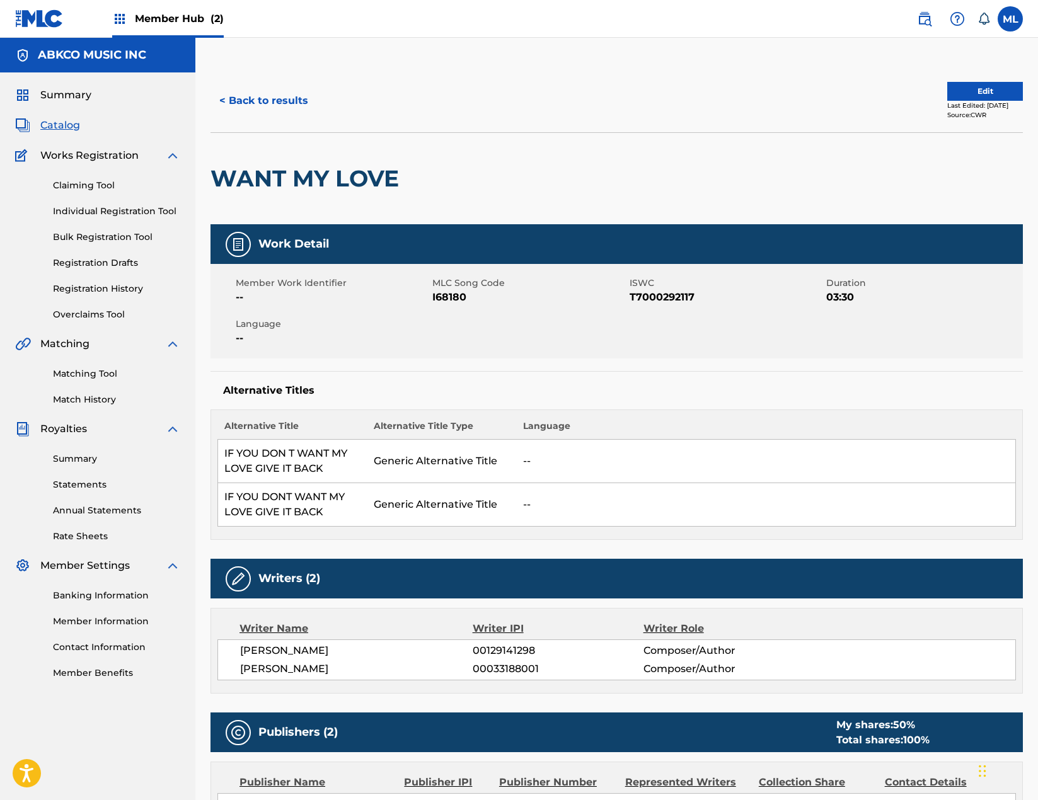  Describe the element at coordinates (117, 596) in the screenshot. I see `a: Banking Information` at that location.